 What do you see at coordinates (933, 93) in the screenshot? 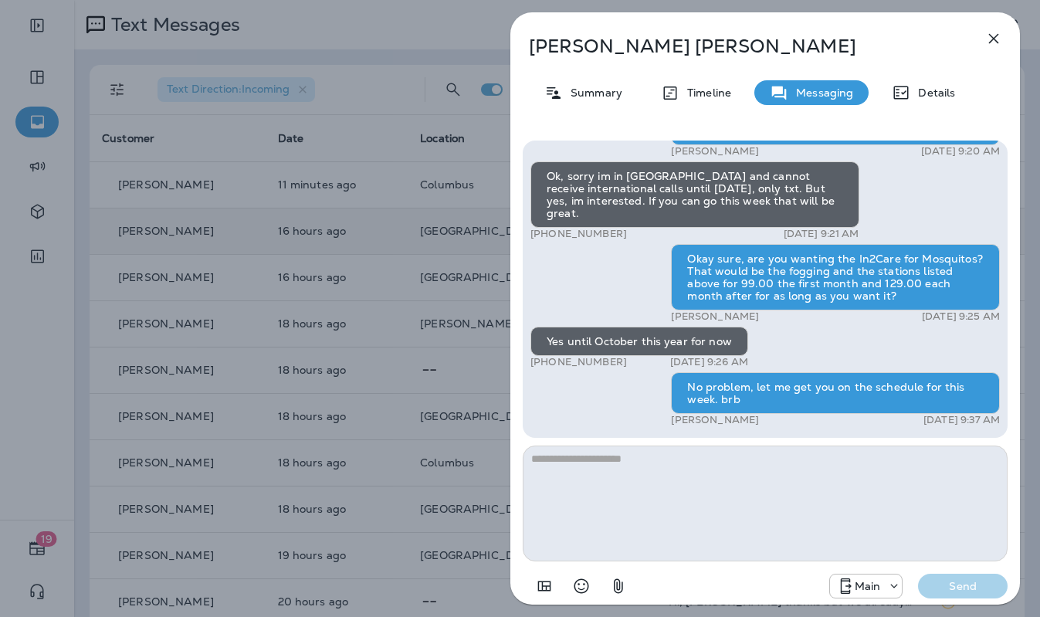
I see `p: Details` at bounding box center [933, 93].